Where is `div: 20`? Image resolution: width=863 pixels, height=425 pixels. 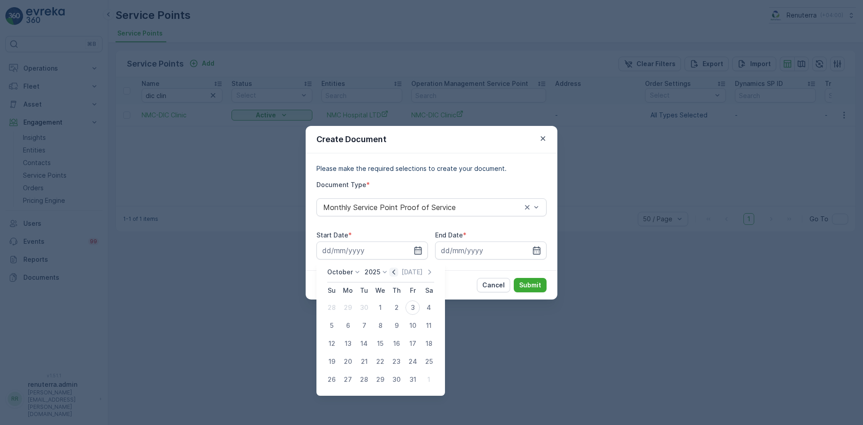 div: 20 is located at coordinates (348, 361).